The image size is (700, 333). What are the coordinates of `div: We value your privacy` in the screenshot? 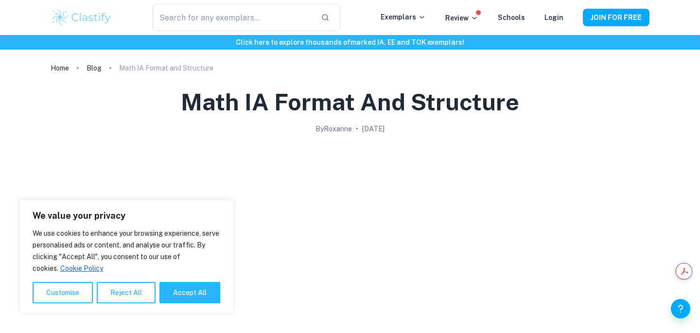 It's located at (126, 257).